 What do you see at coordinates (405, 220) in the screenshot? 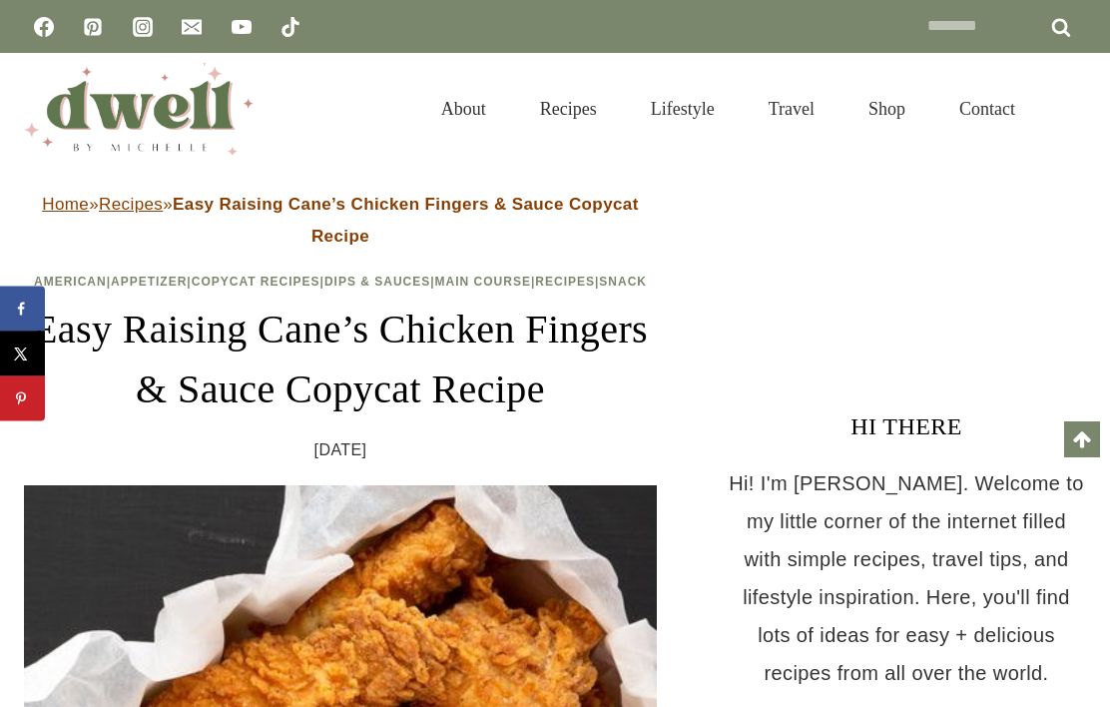
I see `strong: Easy Raising Cane’s Chicken Fingers & Sauce Copycat Recipe` at bounding box center [405, 220].